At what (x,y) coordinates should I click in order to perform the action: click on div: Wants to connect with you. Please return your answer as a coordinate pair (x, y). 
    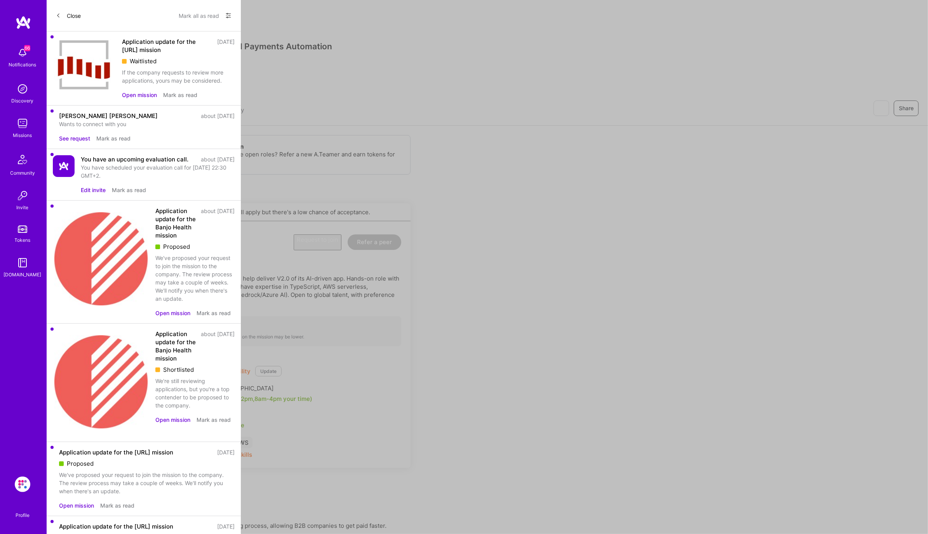
    Looking at the image, I should click on (147, 124).